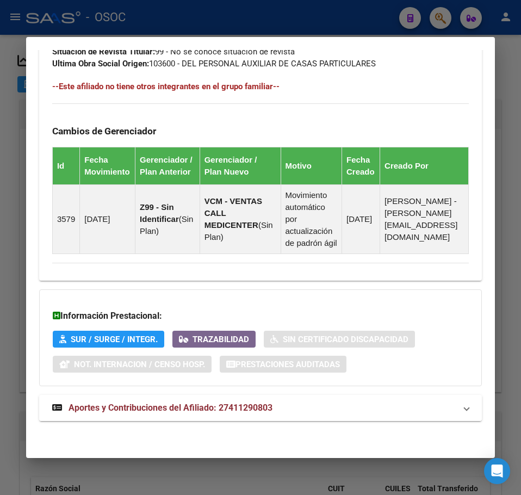 The height and width of the screenshot is (495, 521). I want to click on th: Motivo, so click(311, 165).